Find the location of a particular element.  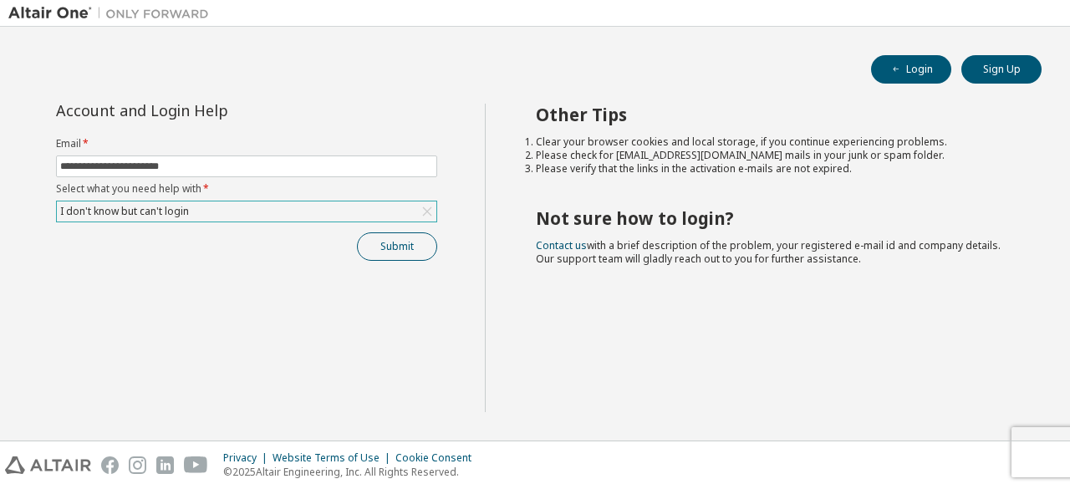

label: Email is located at coordinates (247, 144).